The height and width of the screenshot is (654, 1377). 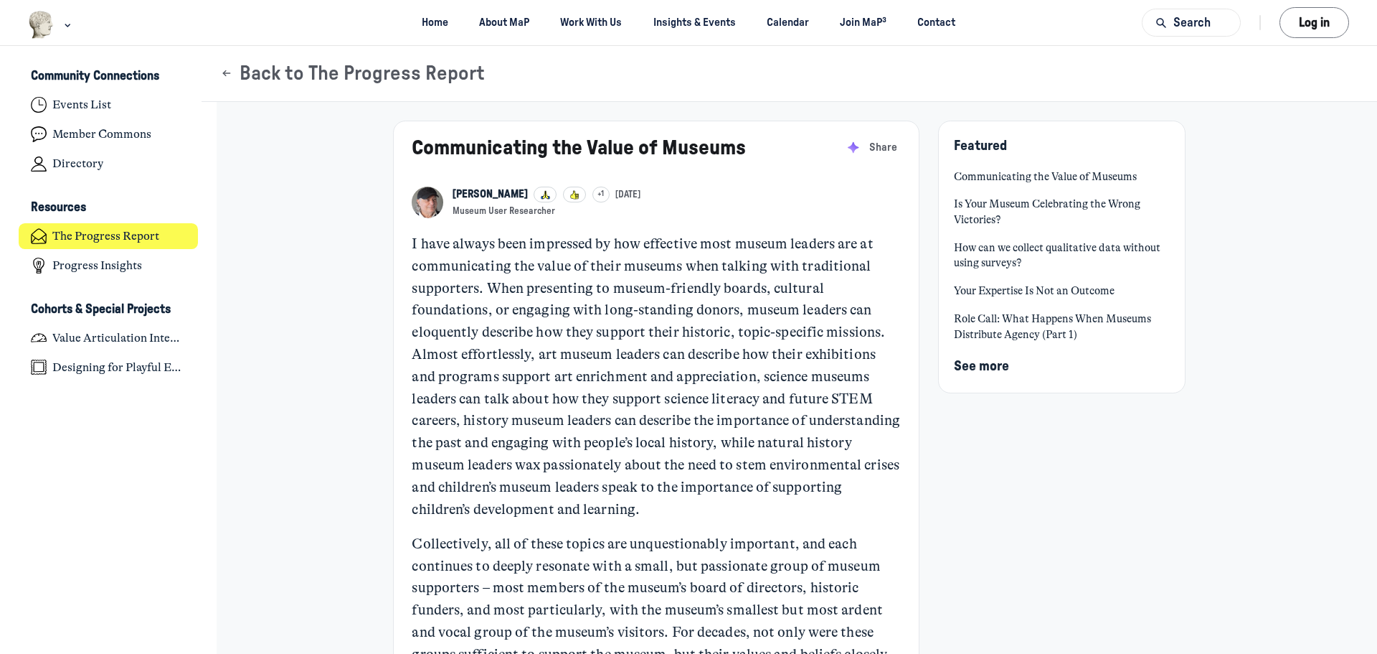 What do you see at coordinates (108, 337) in the screenshot?
I see `a: Value Articulation Intensive (Cultural Leadership Lab)` at bounding box center [108, 337].